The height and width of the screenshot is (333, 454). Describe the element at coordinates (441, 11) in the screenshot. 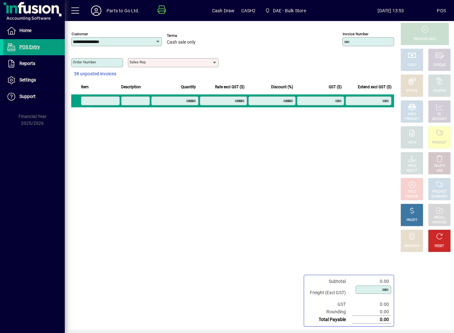

I see `div: POS` at that location.